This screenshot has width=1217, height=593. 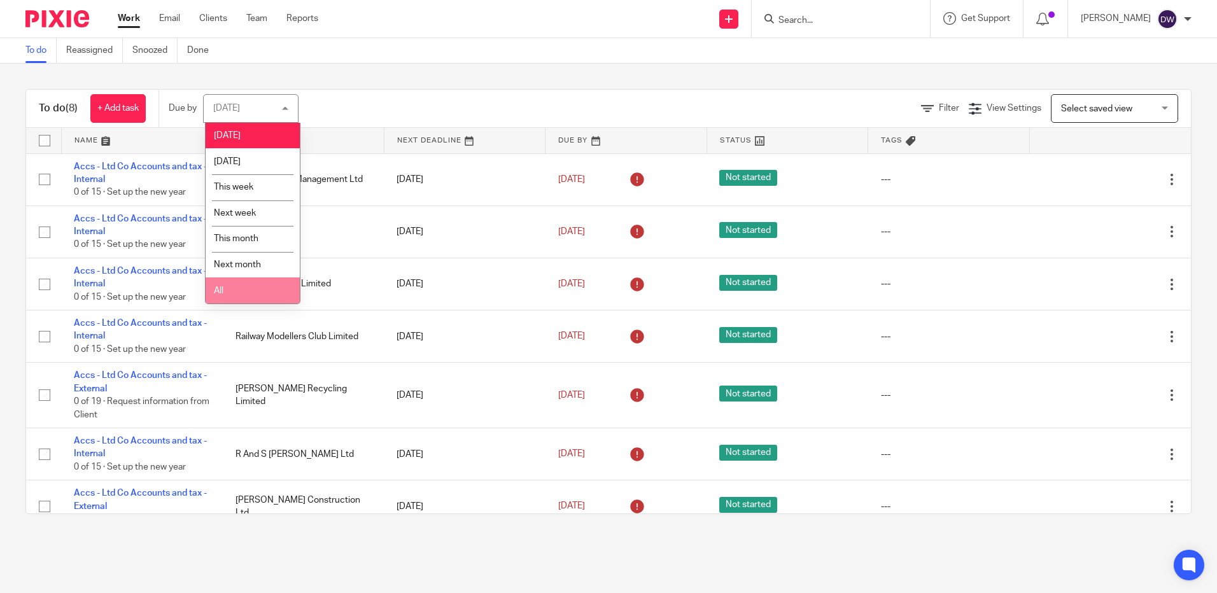 I want to click on span: 0 of 19 · Request information from Client, so click(x=141, y=408).